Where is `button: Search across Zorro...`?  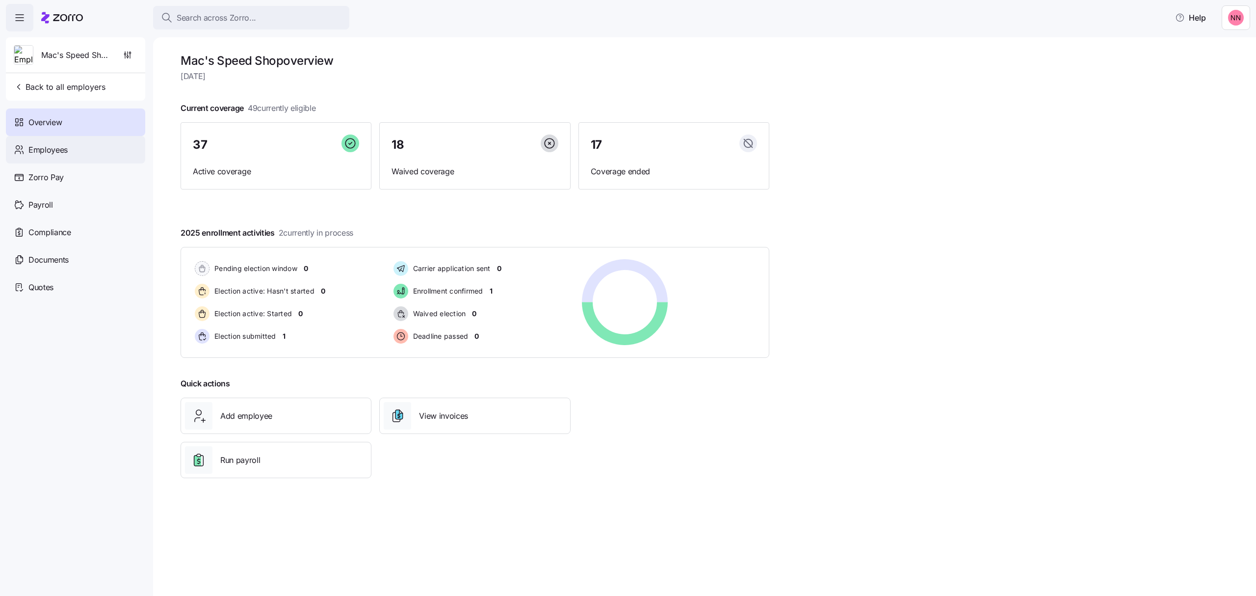 button: Search across Zorro... is located at coordinates (251, 18).